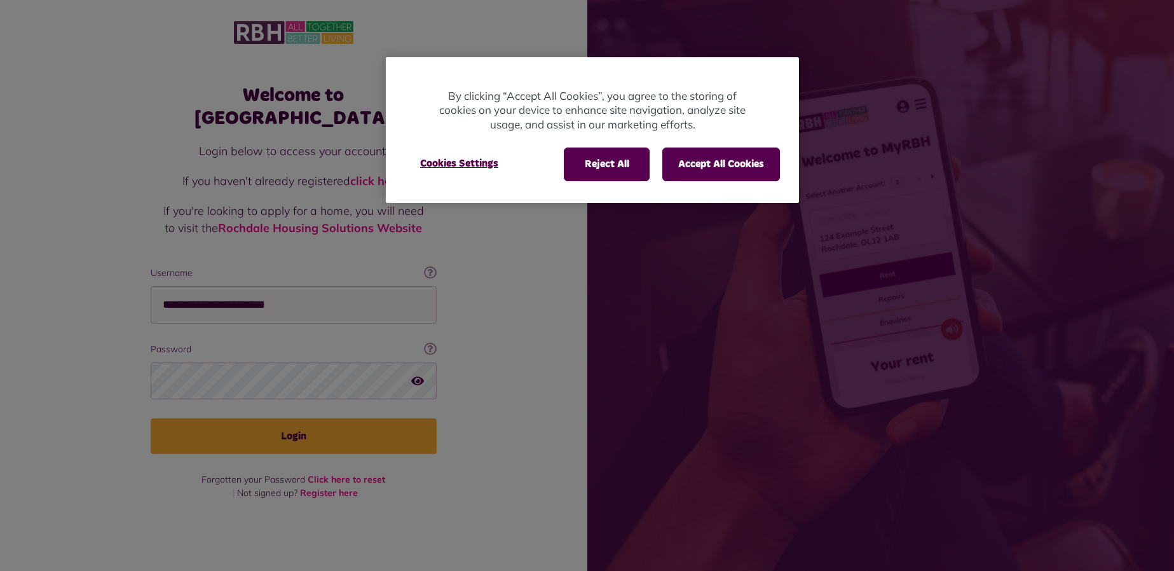 This screenshot has width=1174, height=571. Describe the element at coordinates (459, 163) in the screenshot. I see `button: Cookies Settings` at that location.